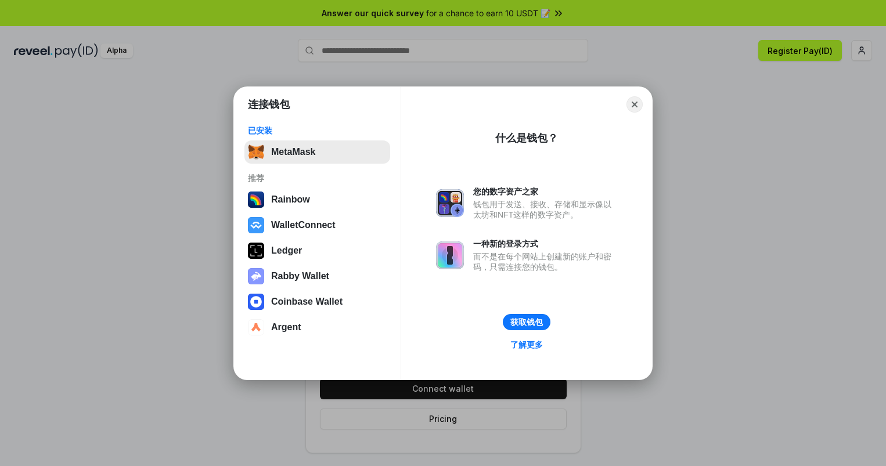  What do you see at coordinates (306, 302) in the screenshot?
I see `div: Coinbase Wallet` at bounding box center [306, 302].